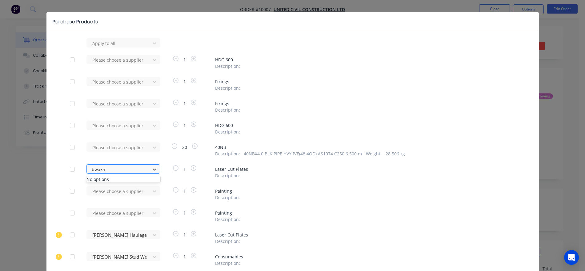  Describe the element at coordinates (395, 153) in the screenshot. I see `span: 28.506 kg` at that location.